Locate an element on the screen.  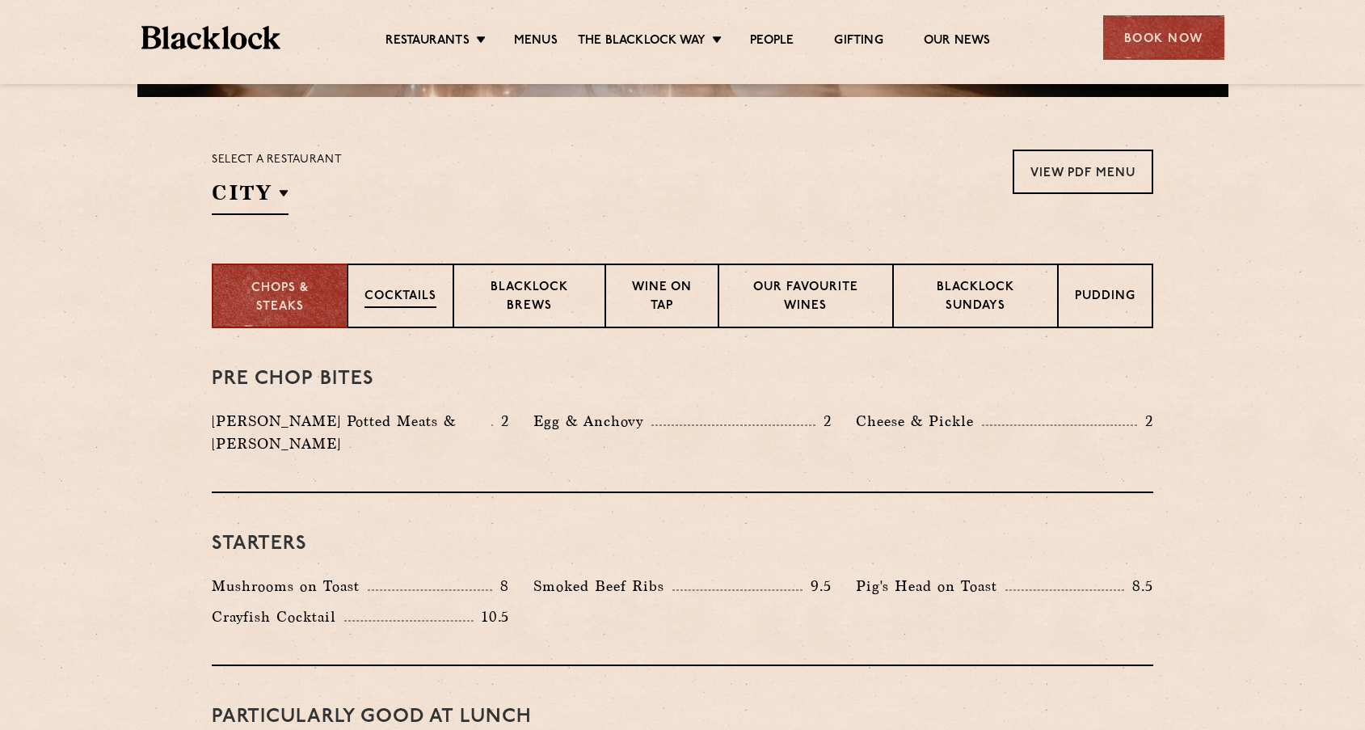
p: Egg & Anchovy is located at coordinates (592, 421).